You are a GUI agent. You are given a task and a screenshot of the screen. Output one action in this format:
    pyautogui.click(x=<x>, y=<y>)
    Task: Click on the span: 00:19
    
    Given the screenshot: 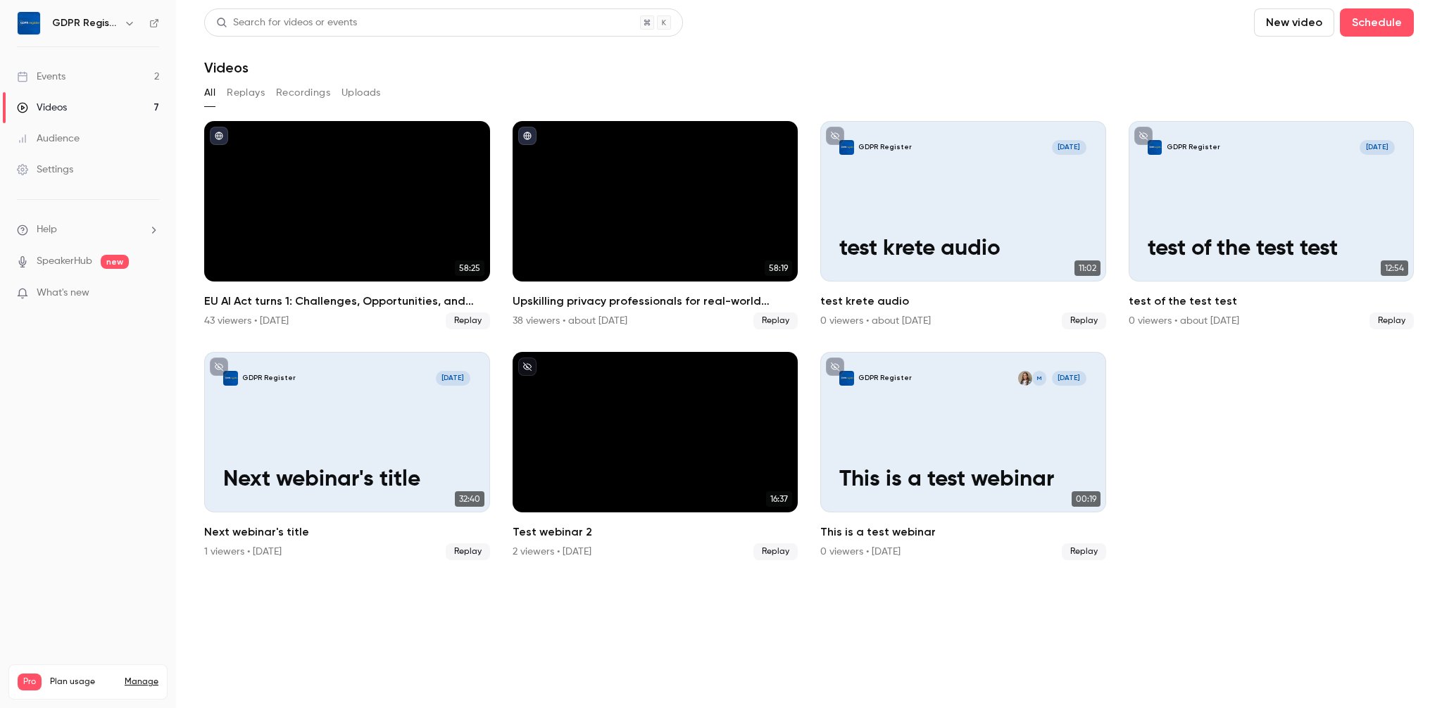 What is the action you would take?
    pyautogui.click(x=1086, y=499)
    